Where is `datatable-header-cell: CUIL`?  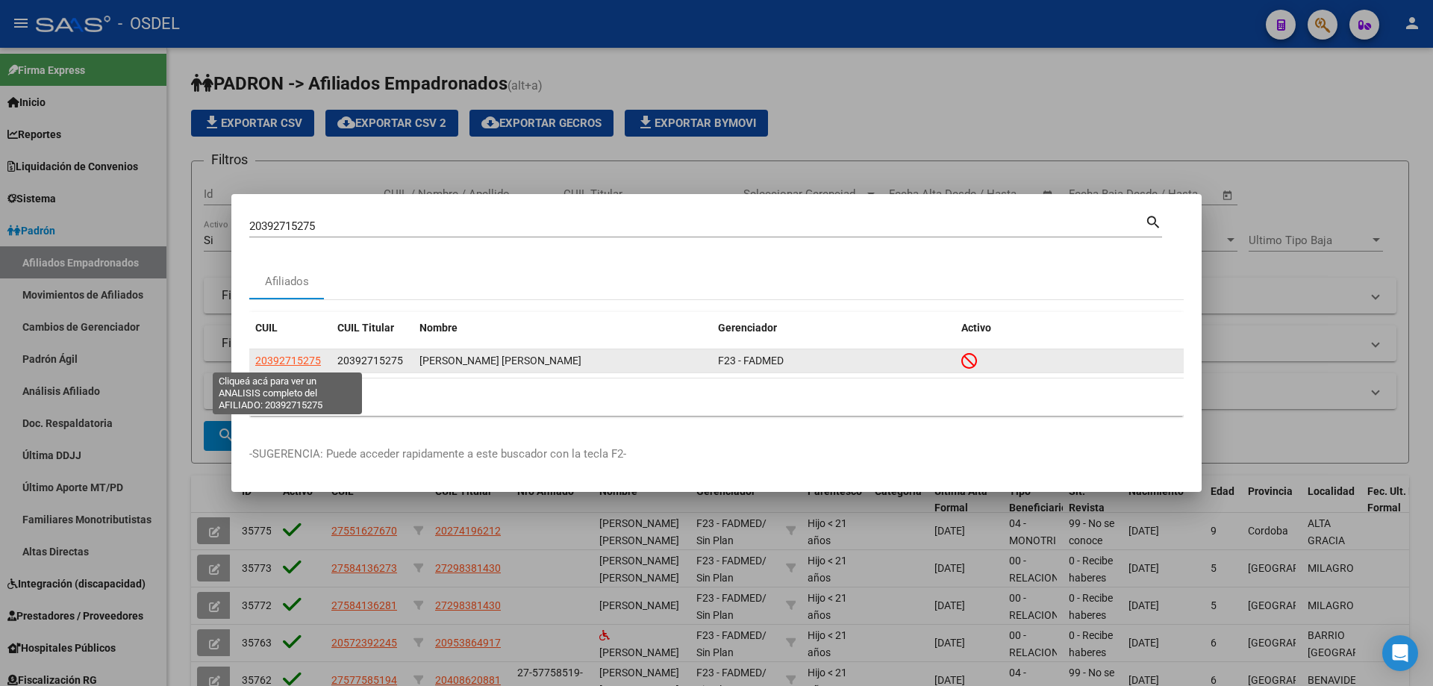 datatable-header-cell: CUIL is located at coordinates (290, 328).